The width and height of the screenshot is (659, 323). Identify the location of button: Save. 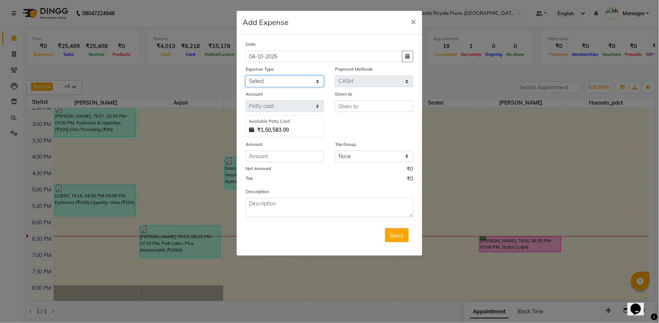
(397, 235).